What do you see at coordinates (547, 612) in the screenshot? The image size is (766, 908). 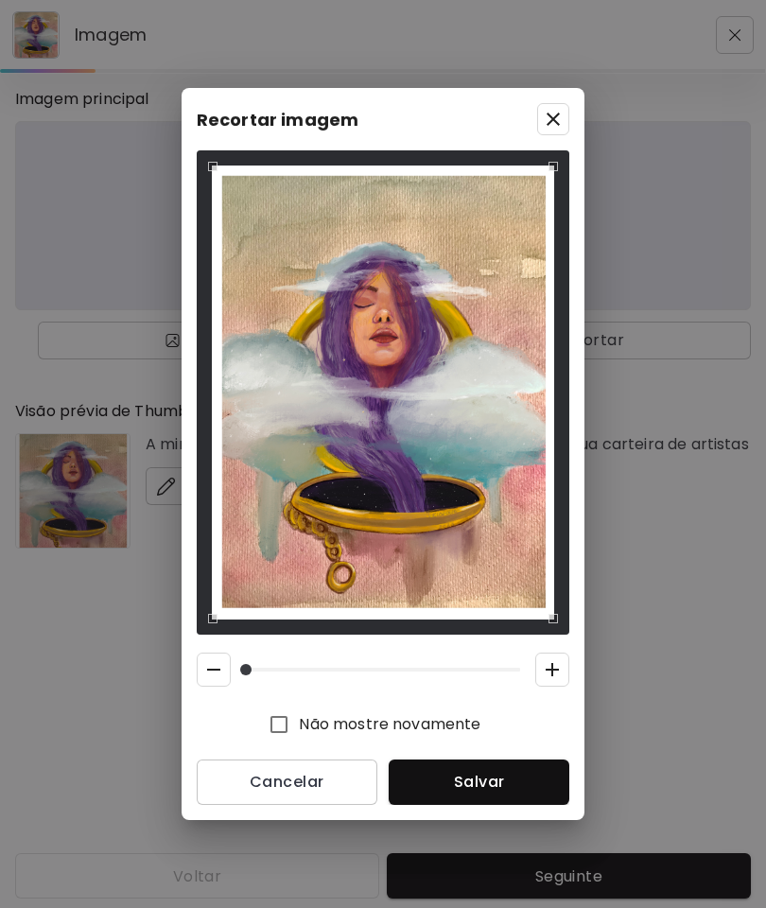 I see `div: Use the arrow keys to move the south east drag handle to change the crop selection area` at bounding box center [547, 612].